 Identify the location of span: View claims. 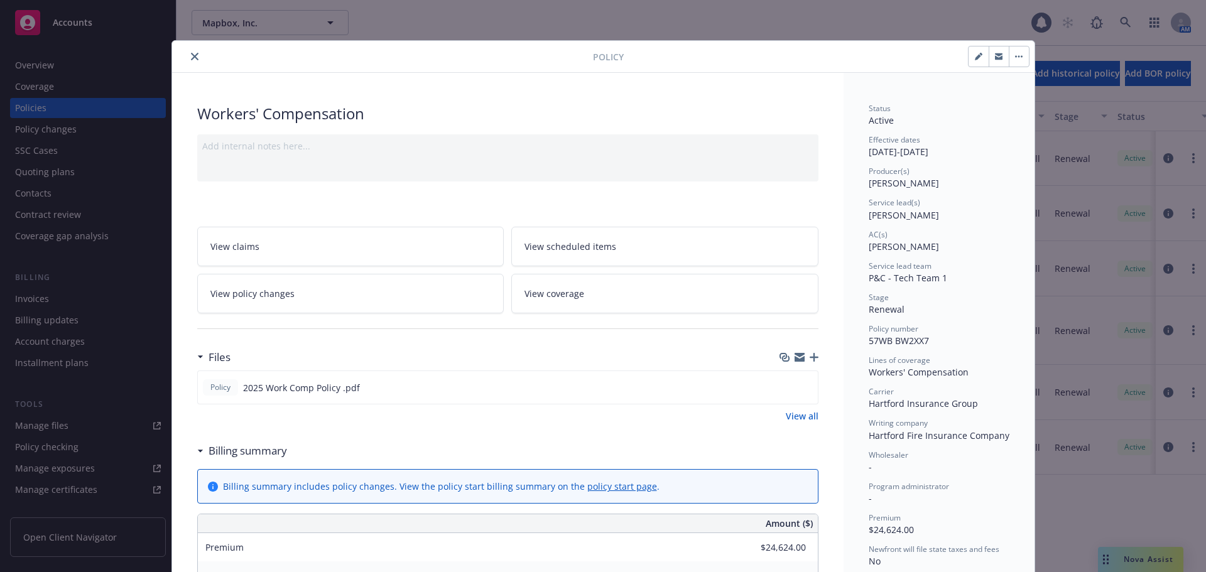
(235, 246).